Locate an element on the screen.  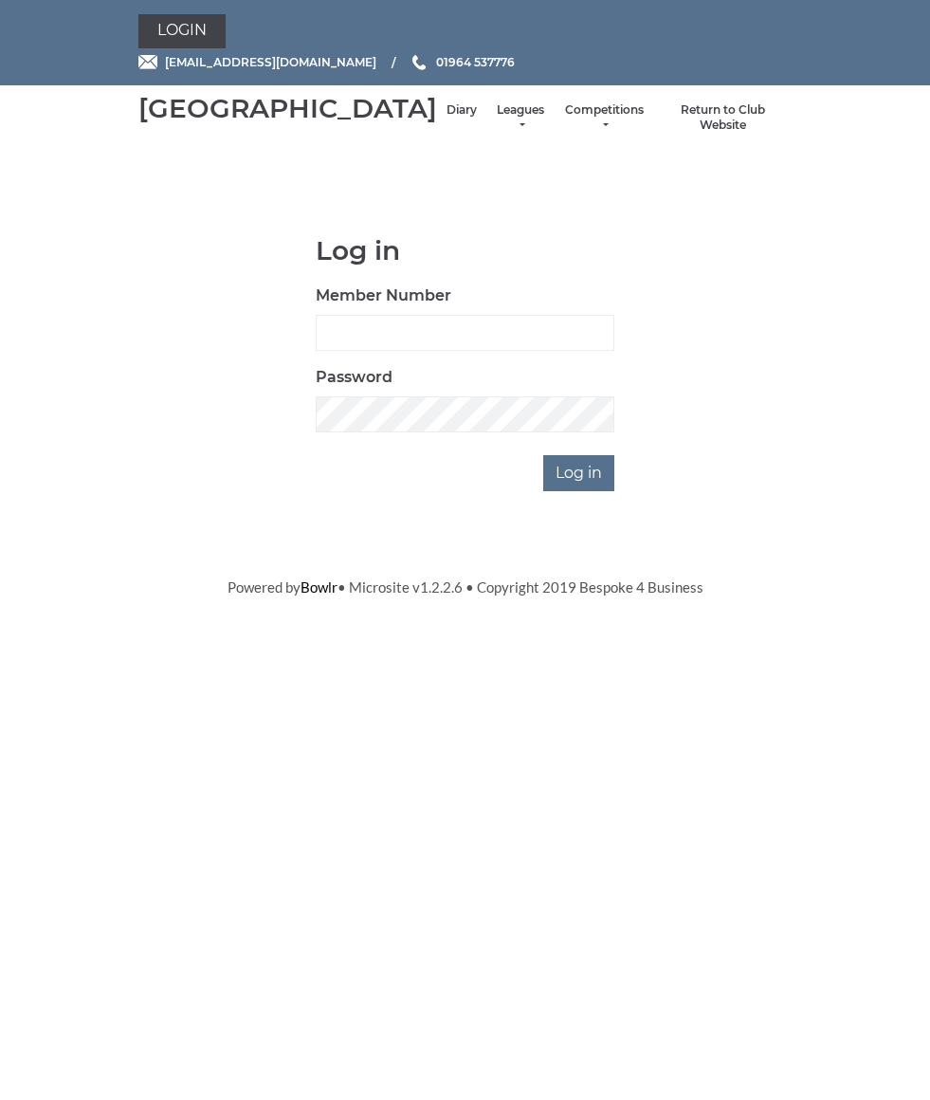
a: Leagues is located at coordinates (521, 118).